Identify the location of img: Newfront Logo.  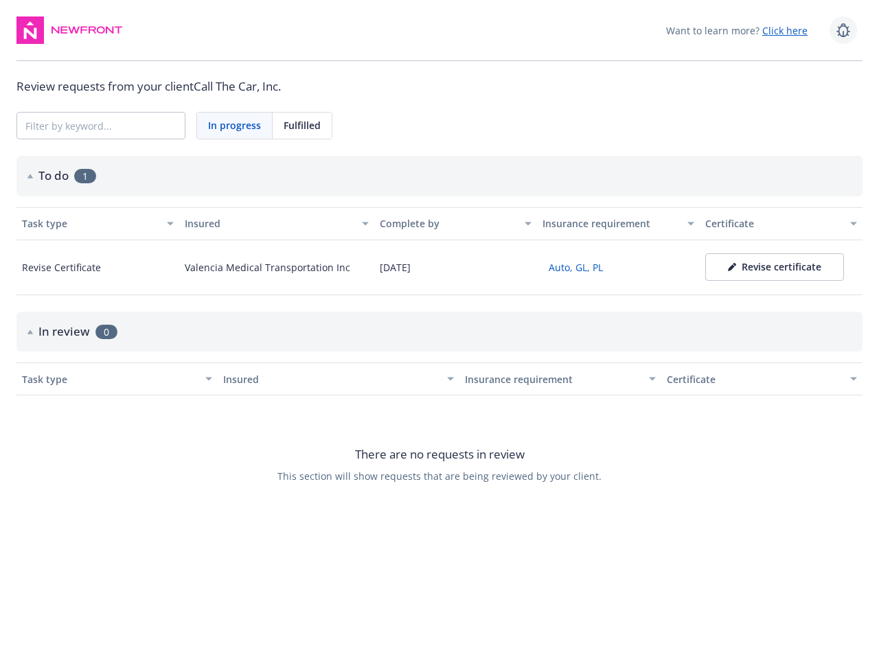
(87, 30).